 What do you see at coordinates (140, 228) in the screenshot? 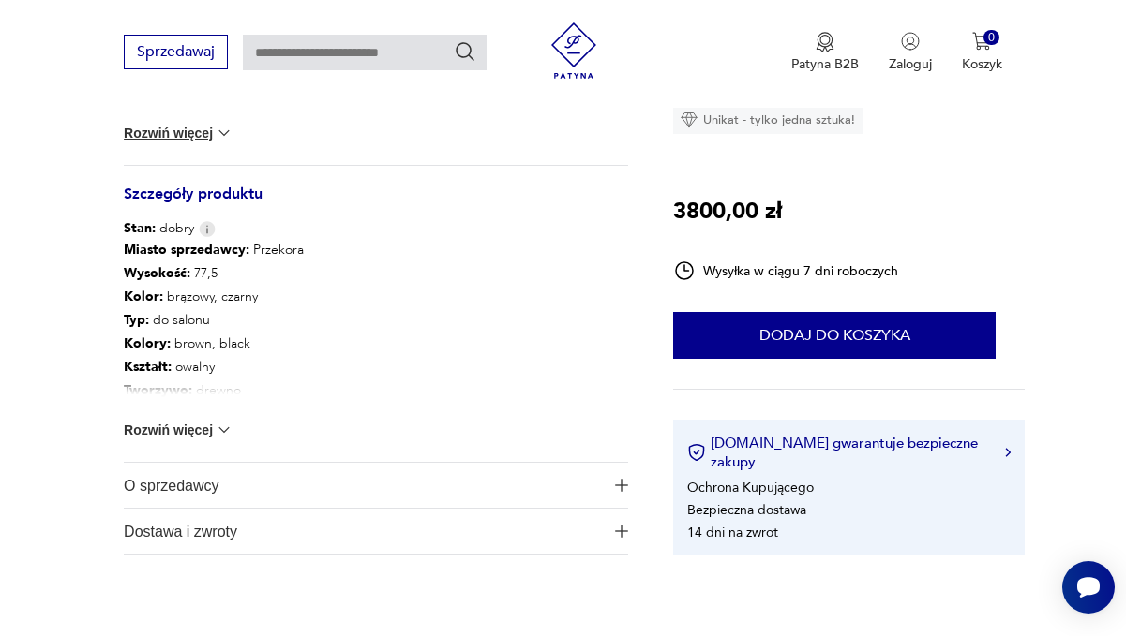
I see `b: Stan:` at bounding box center [140, 228].